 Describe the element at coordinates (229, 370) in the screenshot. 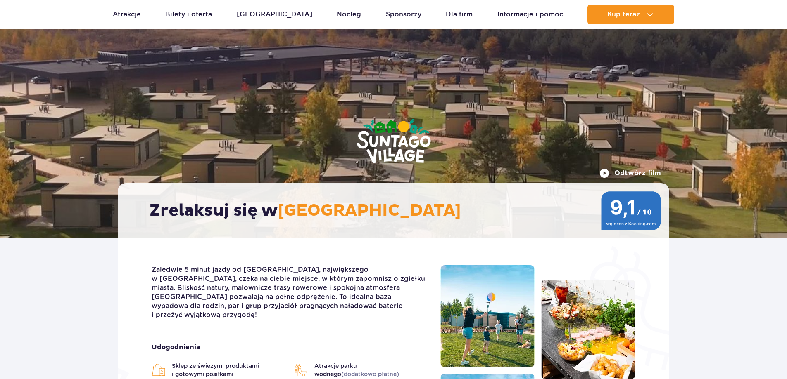

I see `span: Sklep ze świeżymi produktami i gotowymi posiłkami` at that location.